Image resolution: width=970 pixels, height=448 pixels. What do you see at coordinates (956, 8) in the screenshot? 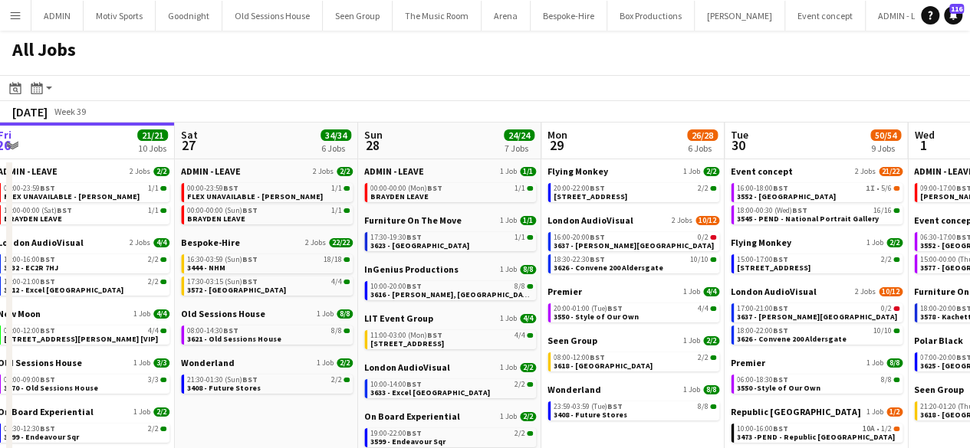
I see `span: 116` at bounding box center [956, 8].